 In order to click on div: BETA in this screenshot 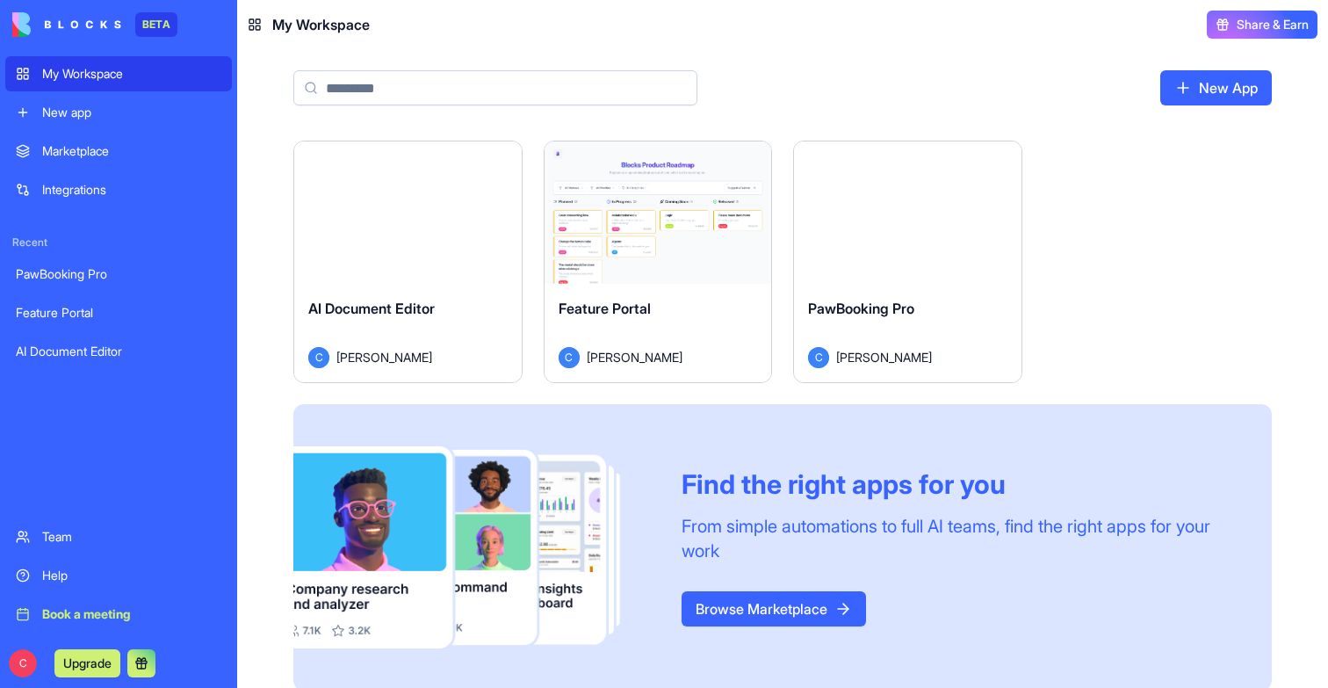, I will do `click(156, 25)`.